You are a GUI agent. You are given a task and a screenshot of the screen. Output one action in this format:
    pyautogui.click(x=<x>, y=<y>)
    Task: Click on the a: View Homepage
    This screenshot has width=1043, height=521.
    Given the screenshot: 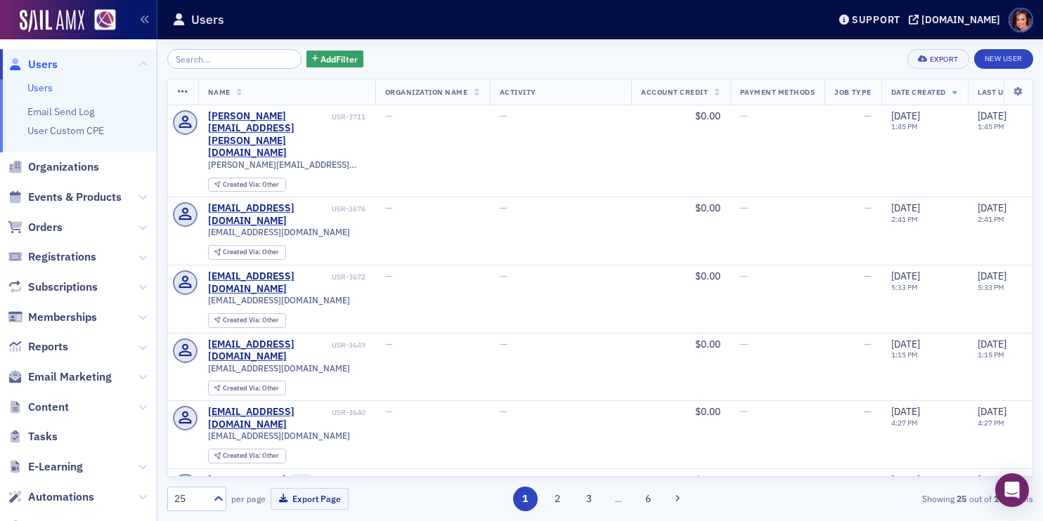 What is the action you would take?
    pyautogui.click(x=100, y=21)
    